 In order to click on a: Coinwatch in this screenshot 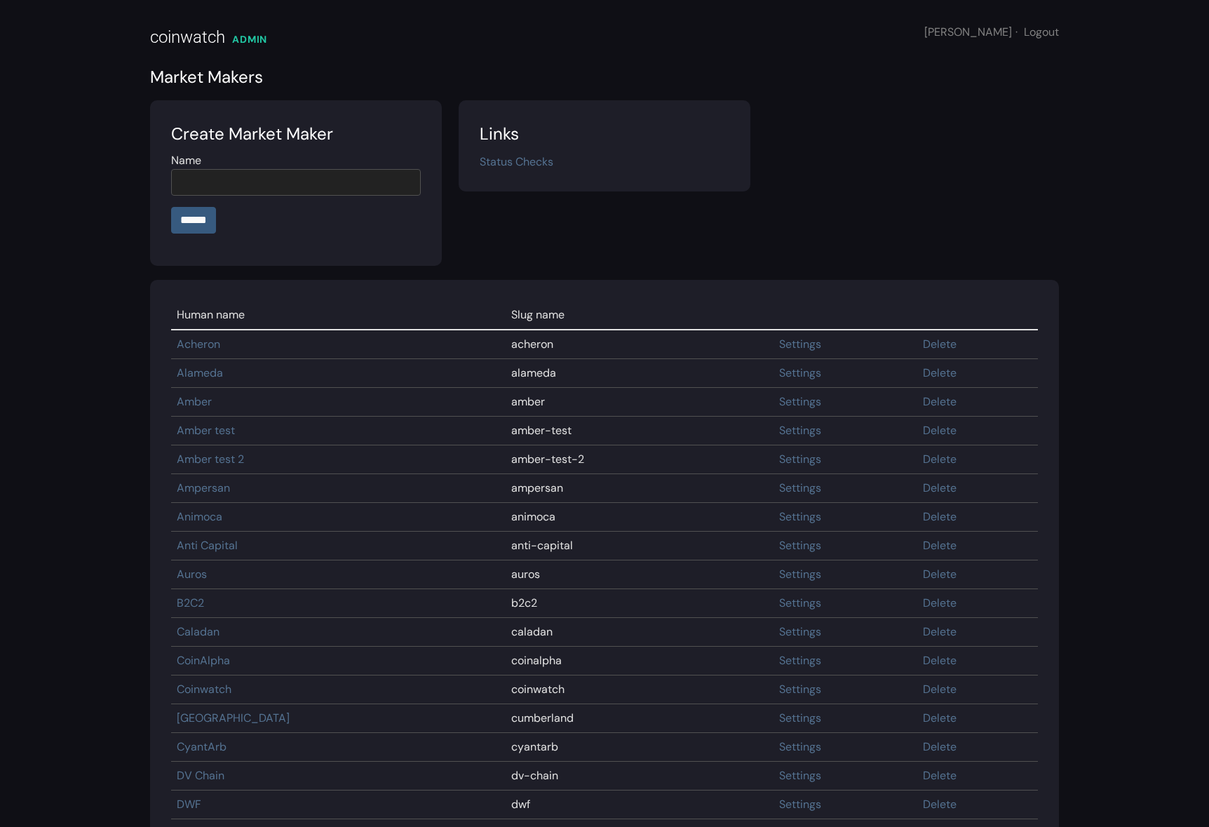, I will do `click(204, 689)`.